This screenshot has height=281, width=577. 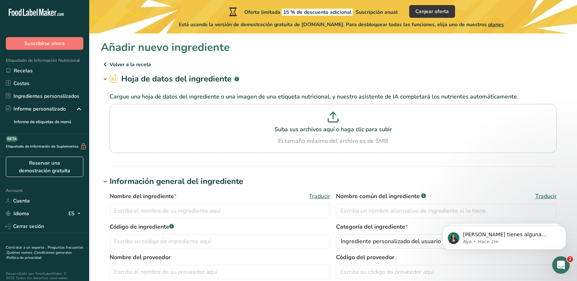 I want to click on a: Reservar una demostración gratuita, so click(x=44, y=167).